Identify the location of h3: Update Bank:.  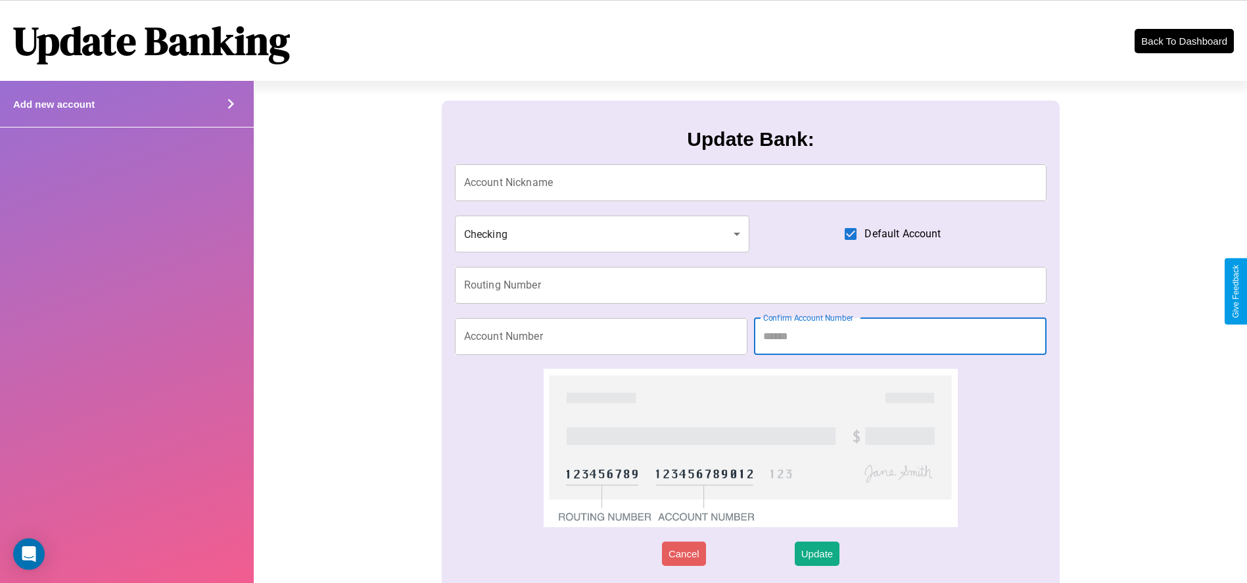
(750, 139).